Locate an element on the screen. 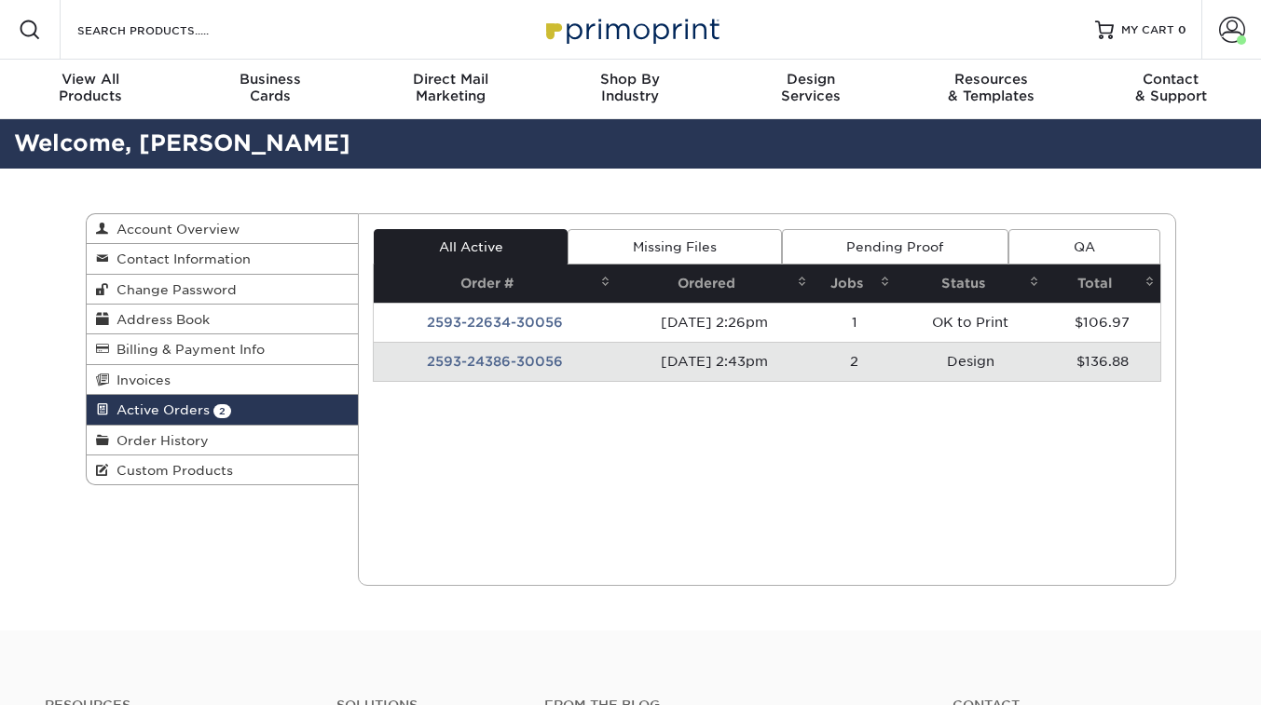 The image size is (1261, 705). td: OK to Print is located at coordinates (970, 322).